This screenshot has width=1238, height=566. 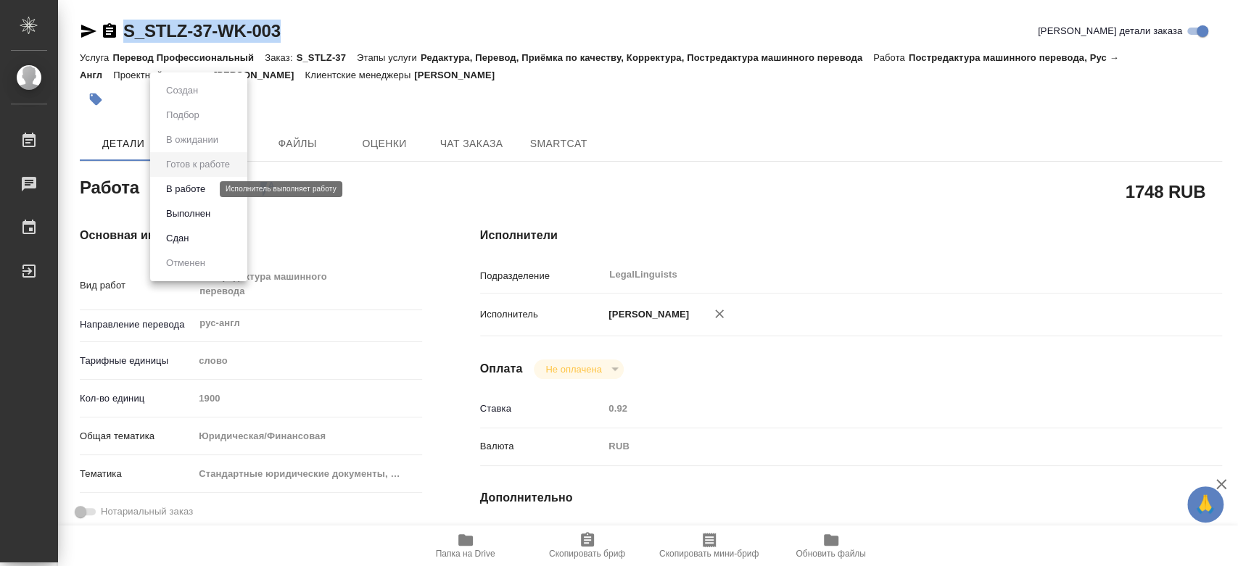 What do you see at coordinates (177, 239) in the screenshot?
I see `button: Сдан` at bounding box center [177, 239].